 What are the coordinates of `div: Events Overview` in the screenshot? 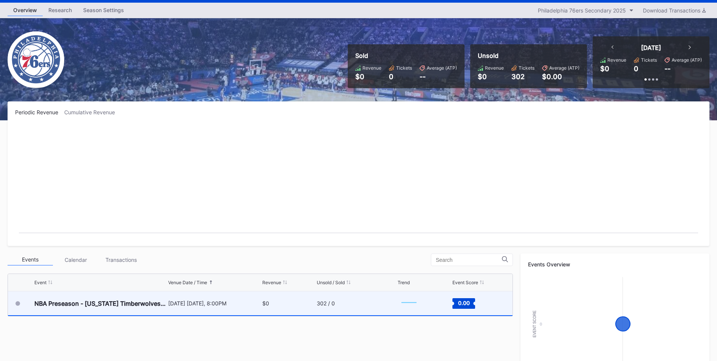 It's located at (615, 264).